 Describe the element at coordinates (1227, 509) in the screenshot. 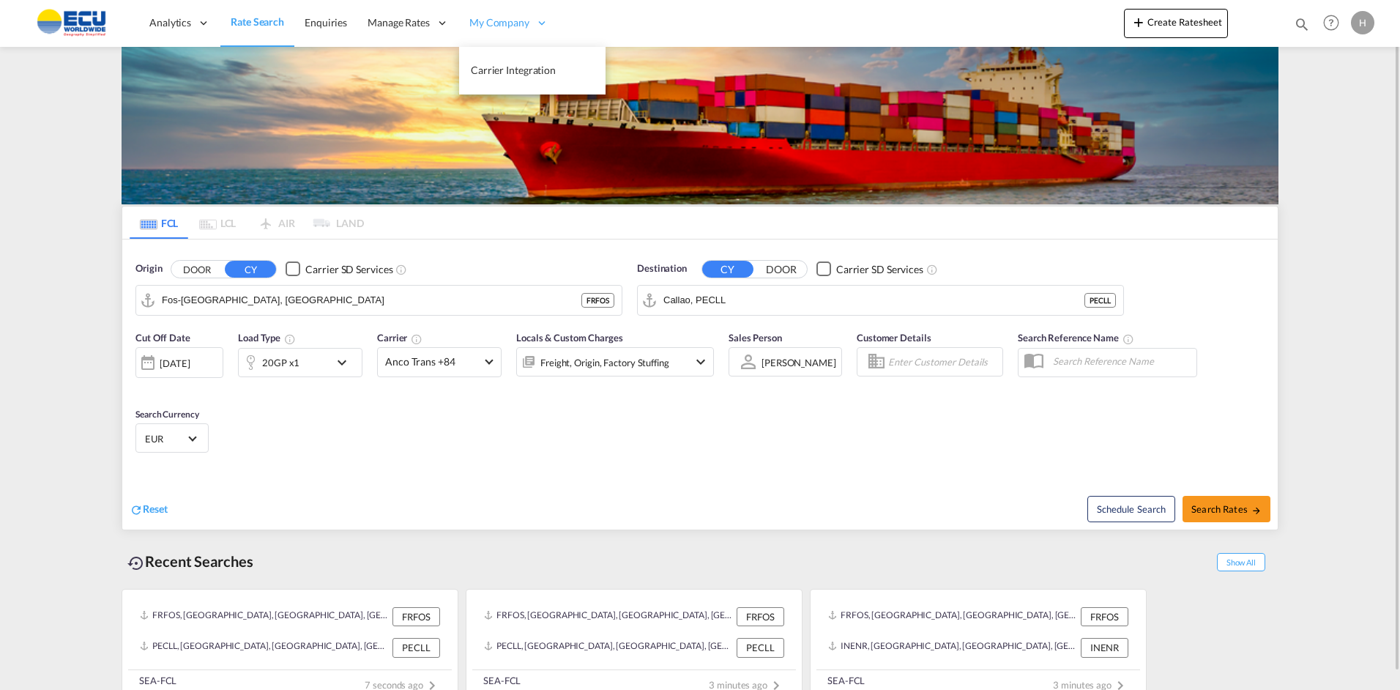

I see `span: Search Rates` at that location.